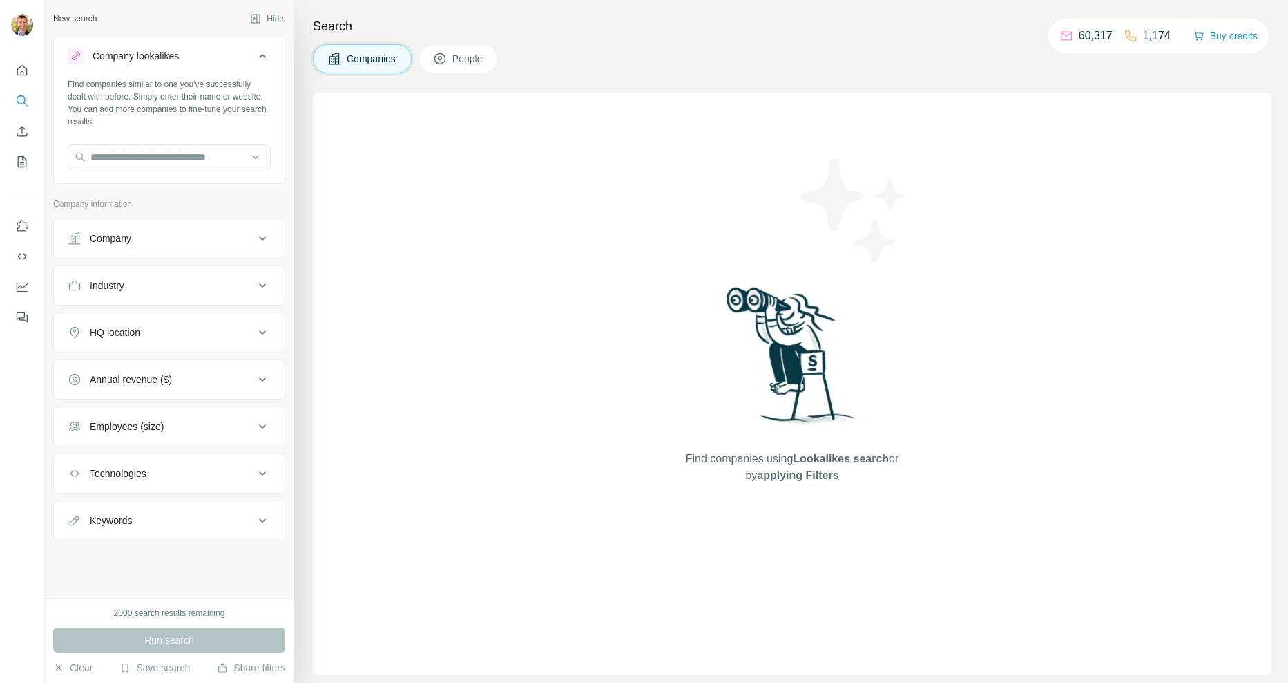 The height and width of the screenshot is (683, 1288). Describe the element at coordinates (372, 59) in the screenshot. I see `span: Companies` at that location.